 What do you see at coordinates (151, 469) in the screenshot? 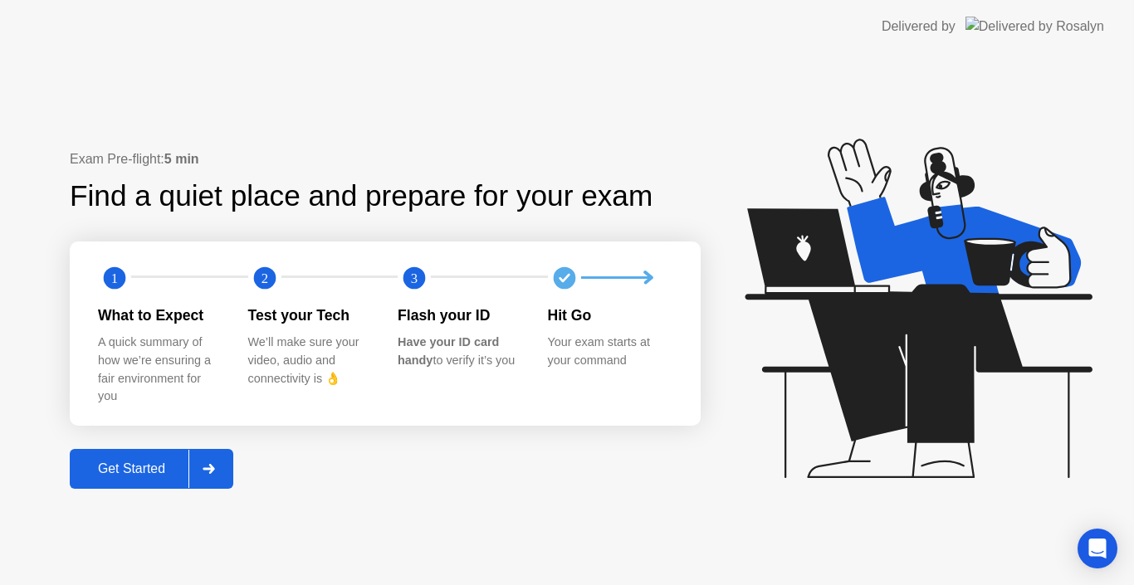
I see `button: Get Started` at bounding box center [151, 469].